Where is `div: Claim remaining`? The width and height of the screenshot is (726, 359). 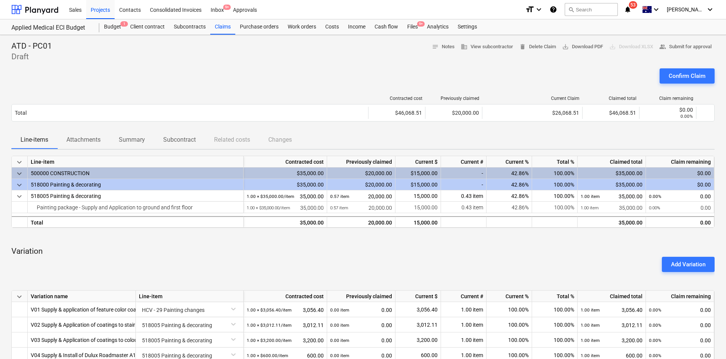 div: Claim remaining is located at coordinates (680, 296).